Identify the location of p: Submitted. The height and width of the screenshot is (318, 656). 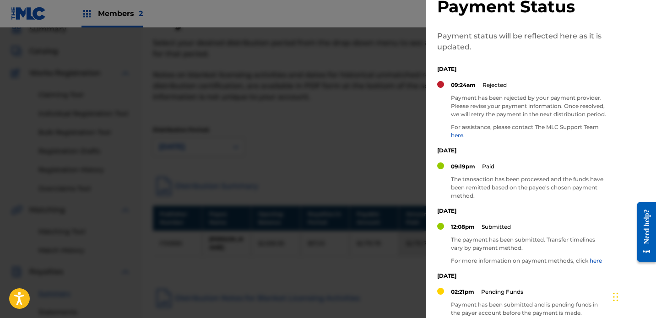
(496, 227).